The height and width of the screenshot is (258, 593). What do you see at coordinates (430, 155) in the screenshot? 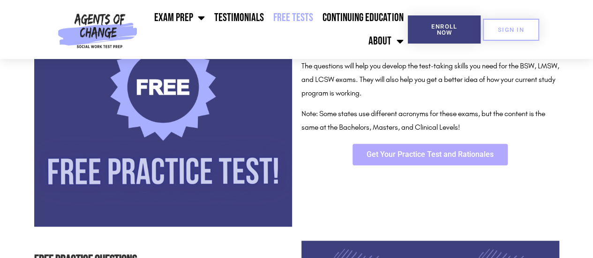
I see `a: Get Your Practice Test and Rationales` at bounding box center [430, 155].